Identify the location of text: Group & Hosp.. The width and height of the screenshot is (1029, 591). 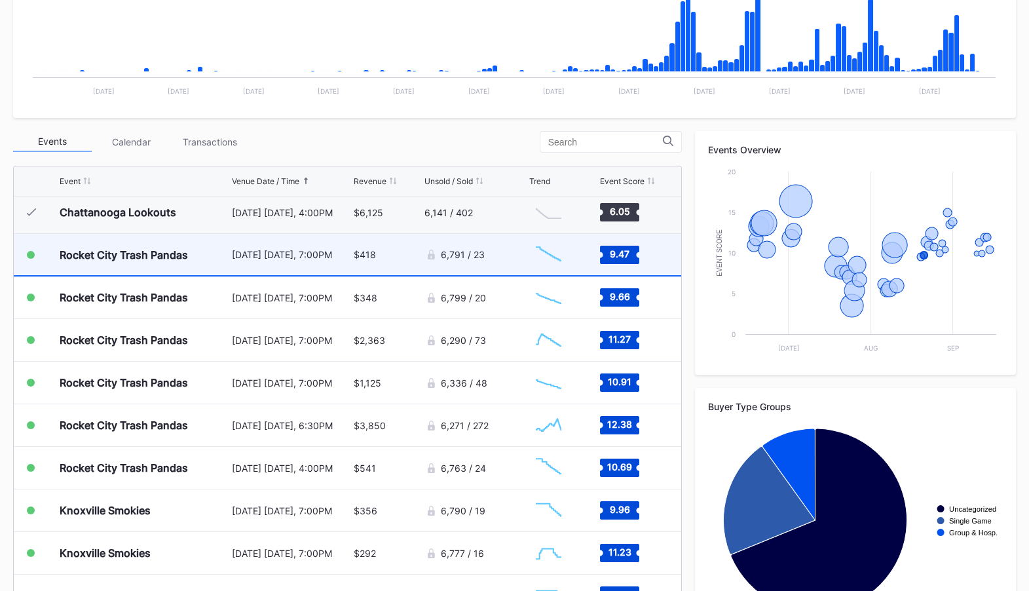
(973, 533).